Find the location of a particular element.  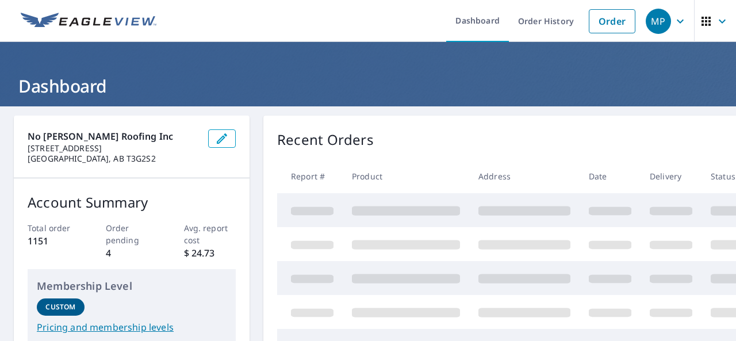

h1: Dashboard is located at coordinates (368, 86).